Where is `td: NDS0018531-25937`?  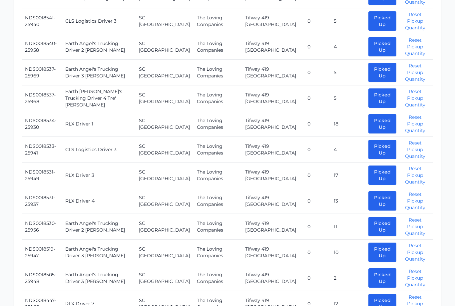
td: NDS0018531-25937 is located at coordinates (42, 201).